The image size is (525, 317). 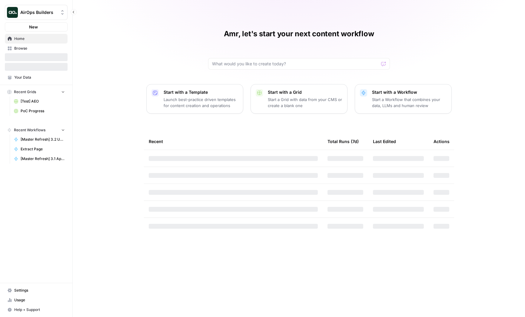 I want to click on div: Recent, so click(x=233, y=141).